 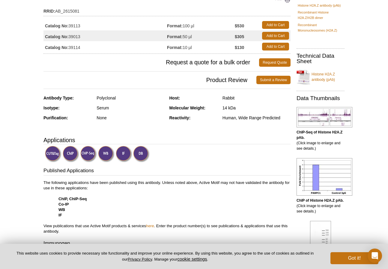 What do you see at coordinates (192, 258) in the screenshot?
I see `button: cookie settings` at bounding box center [192, 258].